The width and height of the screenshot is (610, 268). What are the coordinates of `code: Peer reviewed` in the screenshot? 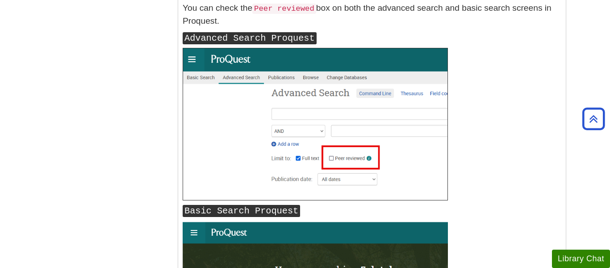 It's located at (284, 8).